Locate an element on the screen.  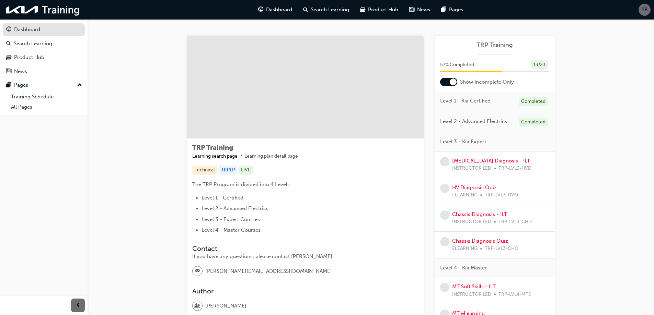
span: user-icon is located at coordinates (197, 307).